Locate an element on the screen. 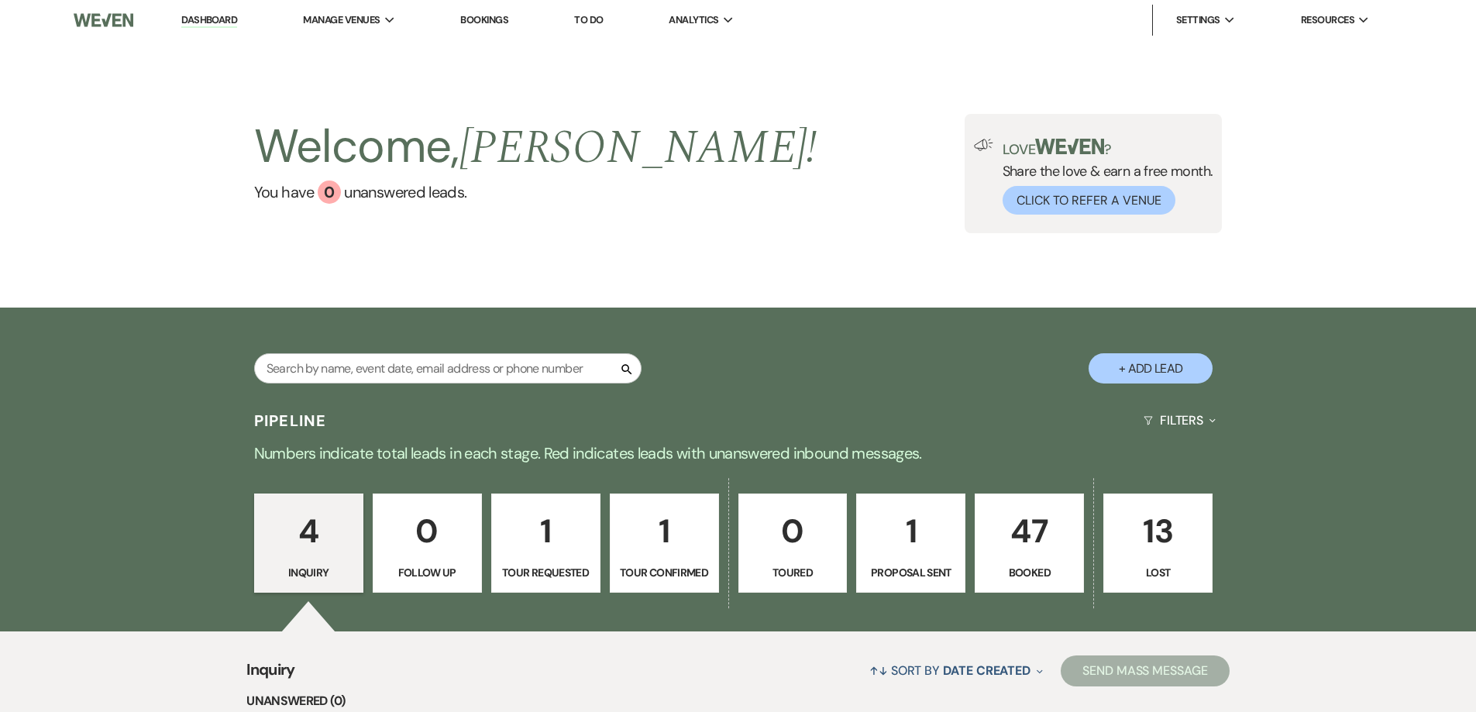 This screenshot has width=1476, height=712. a: 47Booked is located at coordinates (1029, 543).